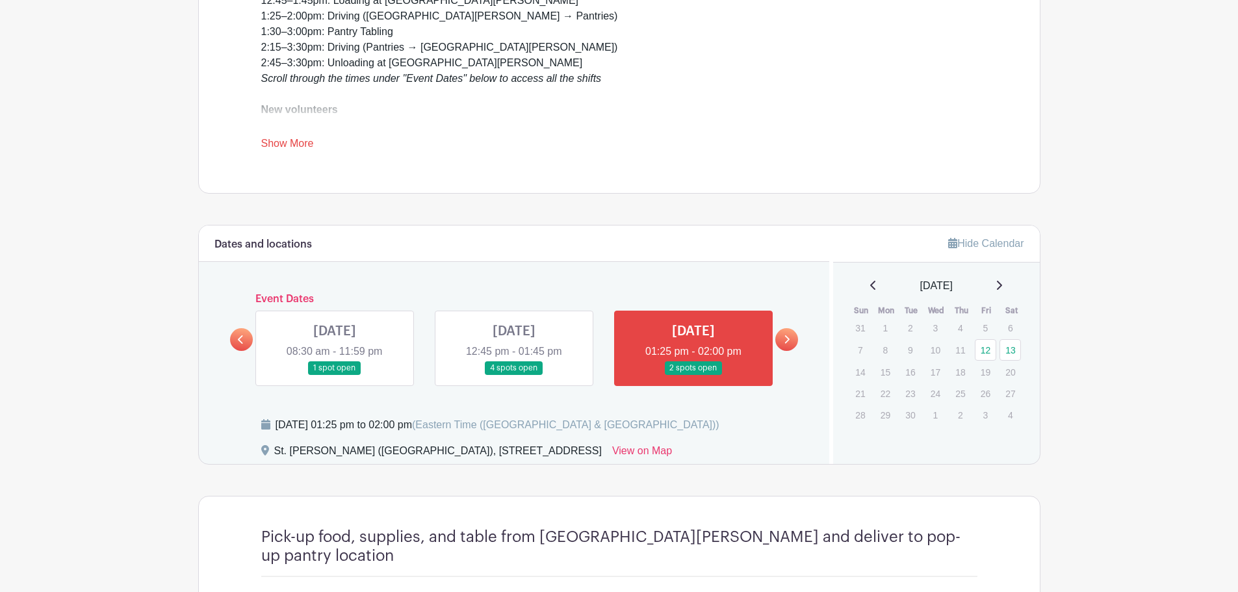 Image resolution: width=1238 pixels, height=592 pixels. What do you see at coordinates (885, 414) in the screenshot?
I see `p: 29` at bounding box center [885, 414].